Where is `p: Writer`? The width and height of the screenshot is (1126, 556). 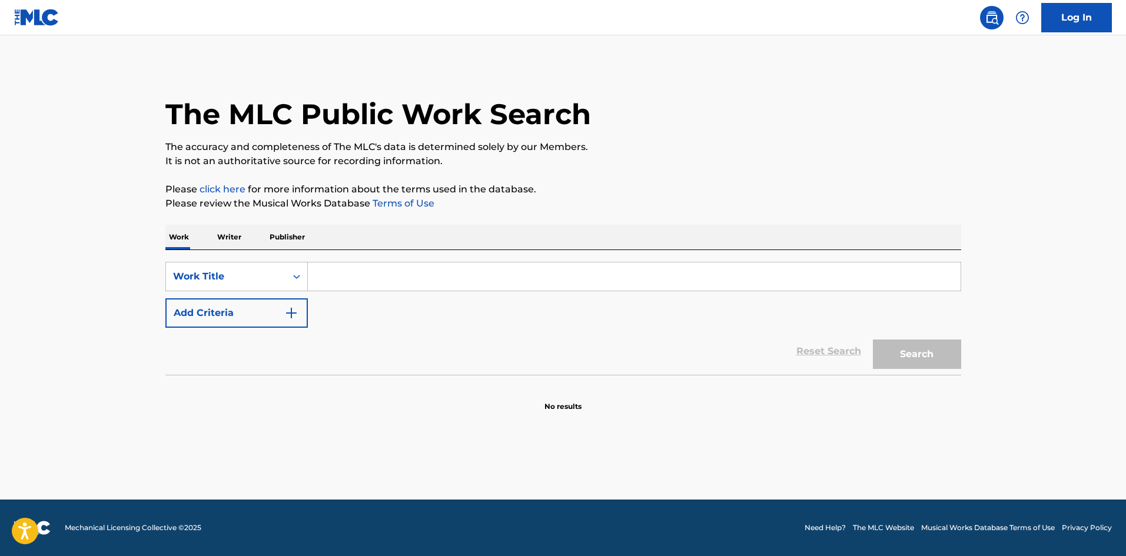 p: Writer is located at coordinates (229, 237).